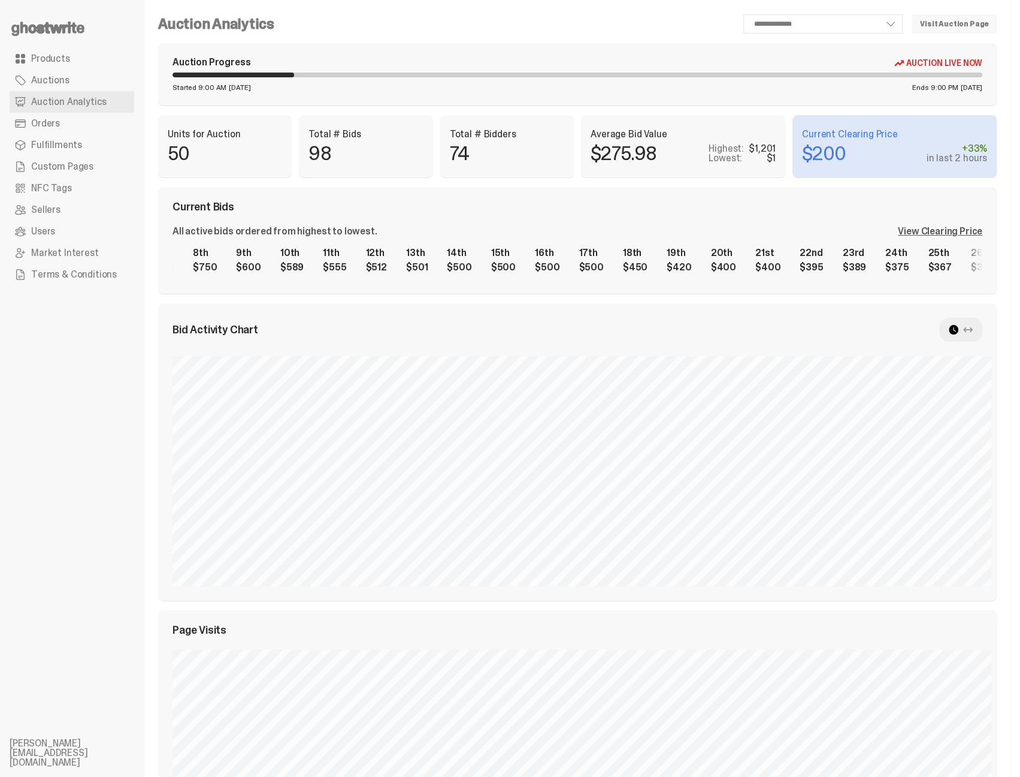 The width and height of the screenshot is (1020, 777). What do you see at coordinates (225, 134) in the screenshot?
I see `p: Units for Auction` at bounding box center [225, 134].